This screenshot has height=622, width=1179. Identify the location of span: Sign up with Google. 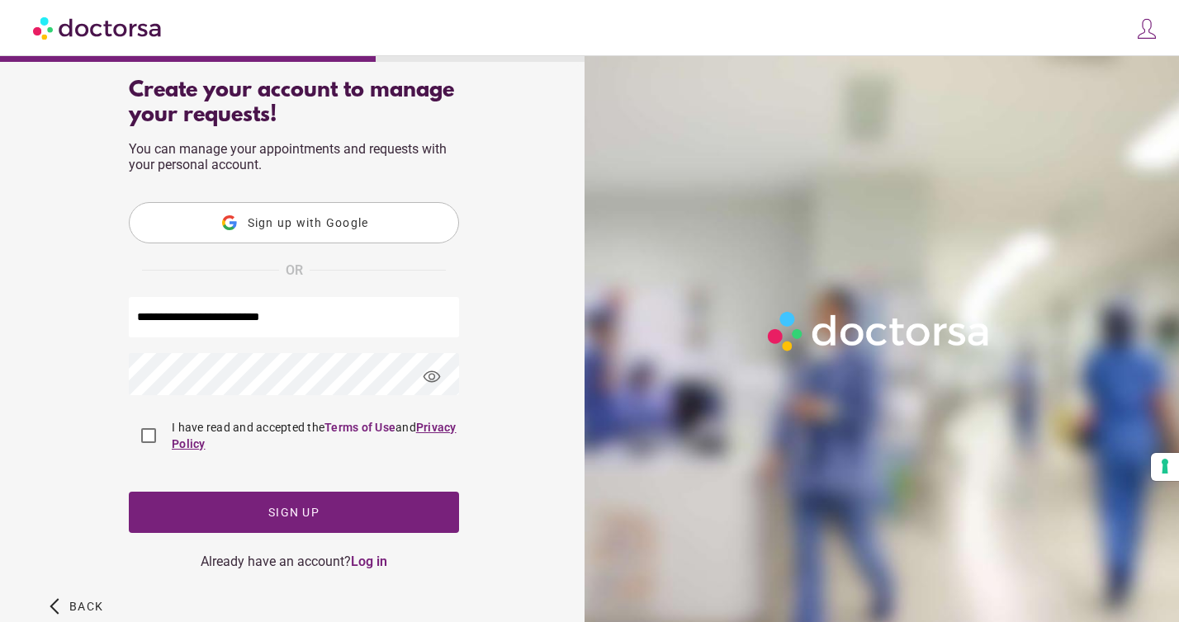
(308, 223).